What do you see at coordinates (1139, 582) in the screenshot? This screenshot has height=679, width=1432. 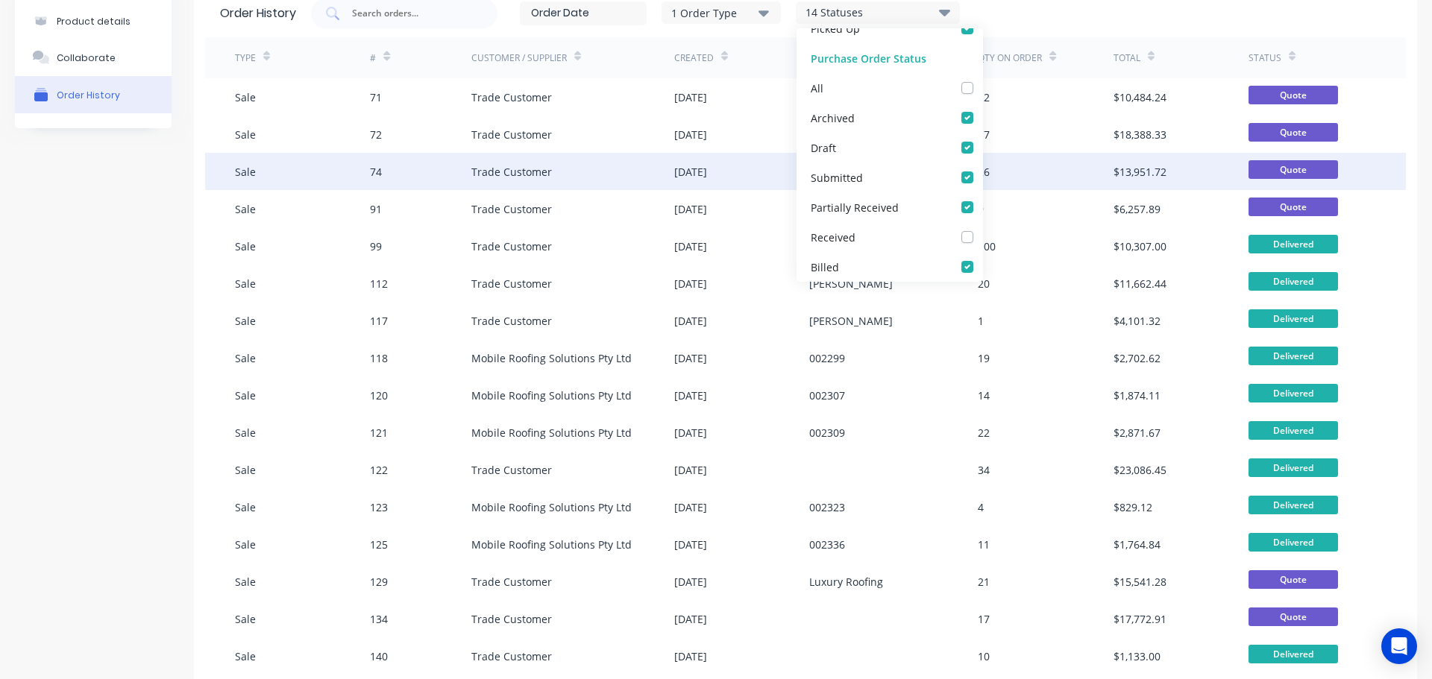 I see `div: $15,541.28` at bounding box center [1139, 582].